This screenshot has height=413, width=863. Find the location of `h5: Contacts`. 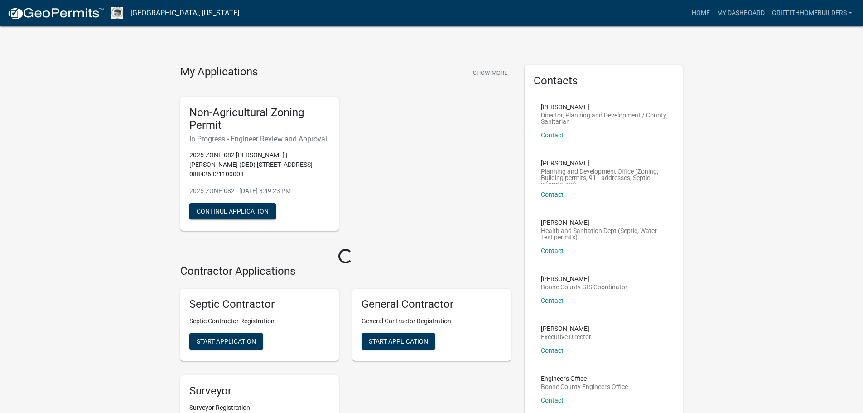

h5: Contacts is located at coordinates (604, 81).